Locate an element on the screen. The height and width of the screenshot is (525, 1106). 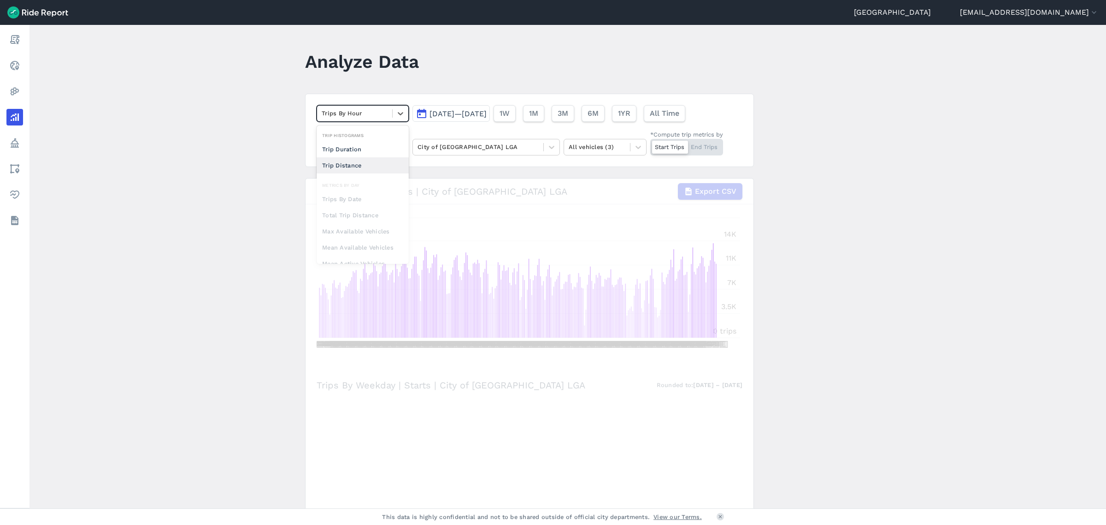
a: View our Terms. is located at coordinates (678, 516).